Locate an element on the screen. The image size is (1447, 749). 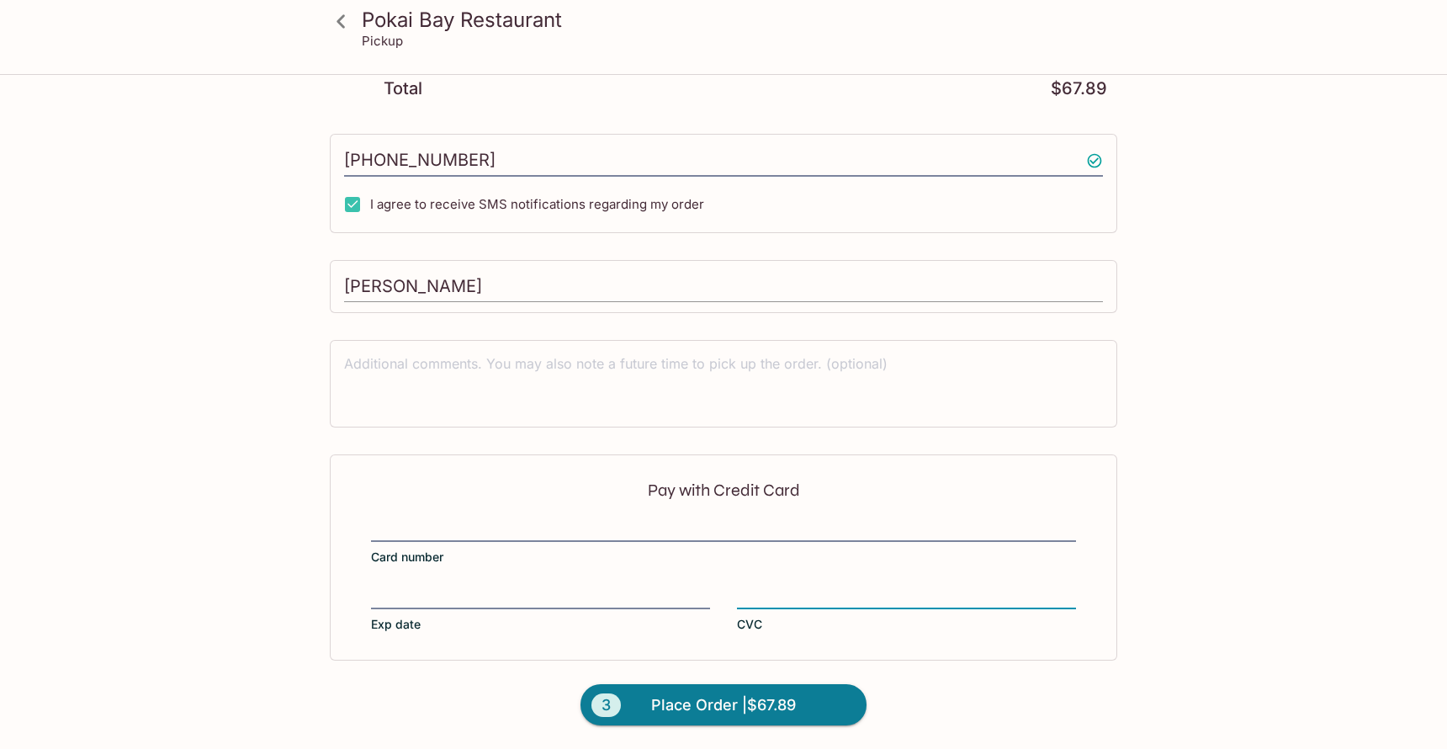
p: Pickup is located at coordinates (382, 40).